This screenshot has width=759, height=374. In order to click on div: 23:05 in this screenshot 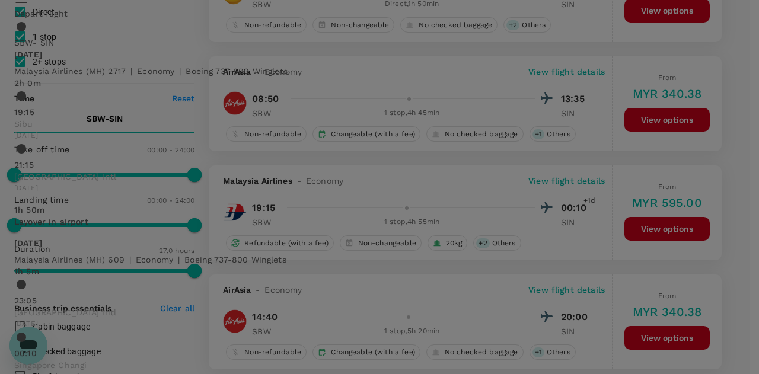, I will do `click(380, 301)`.